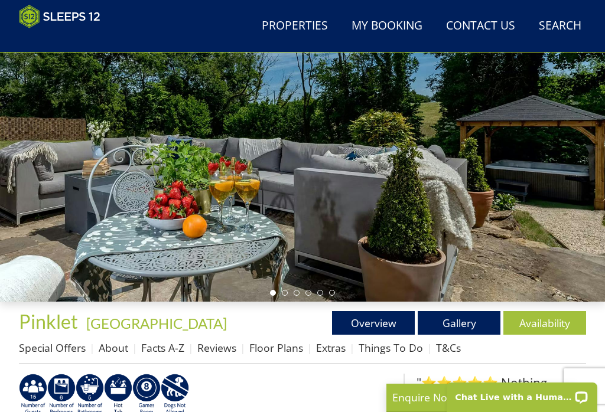  Describe the element at coordinates (113, 348) in the screenshot. I see `a: About` at that location.